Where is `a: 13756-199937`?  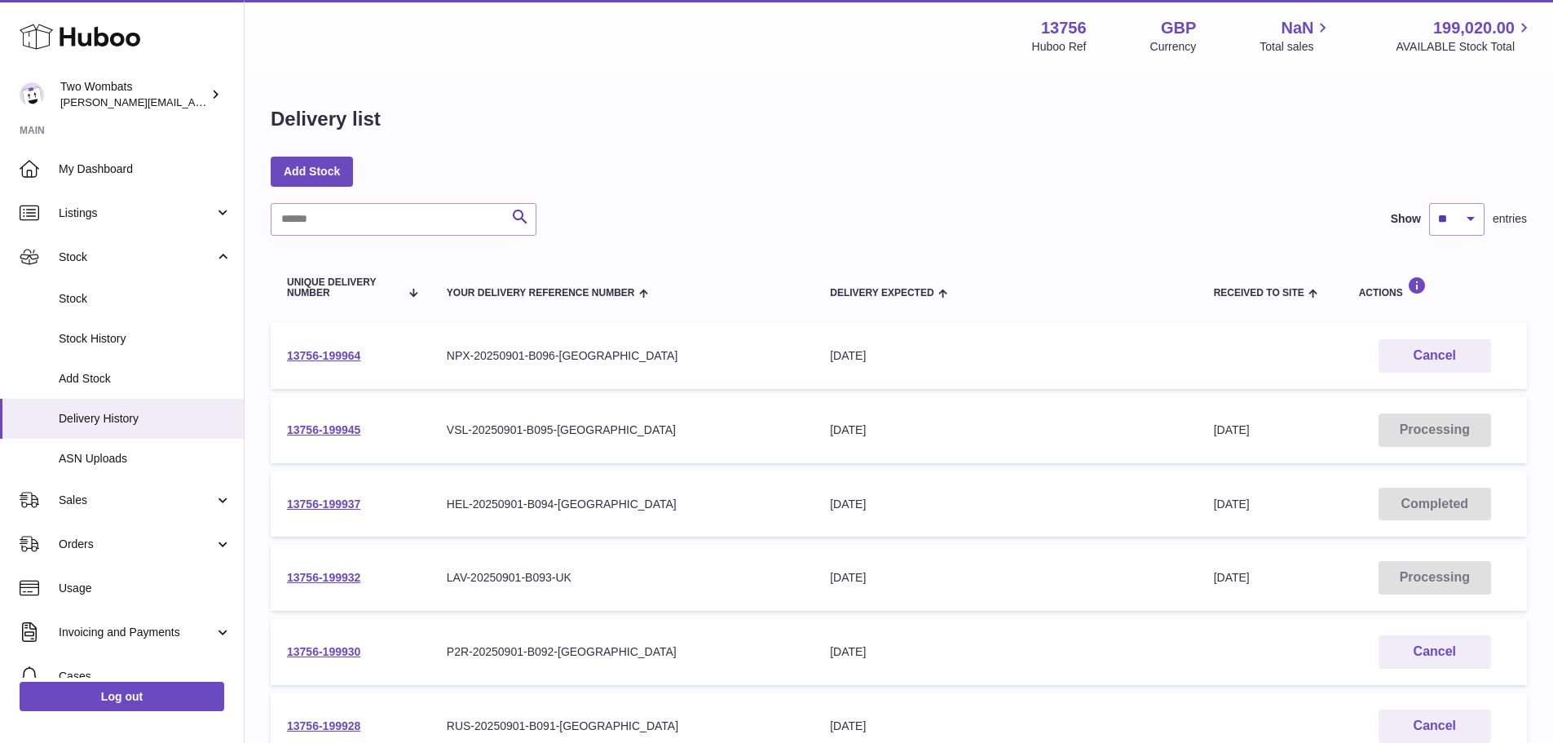
a: 13756-199937 is located at coordinates (324, 504).